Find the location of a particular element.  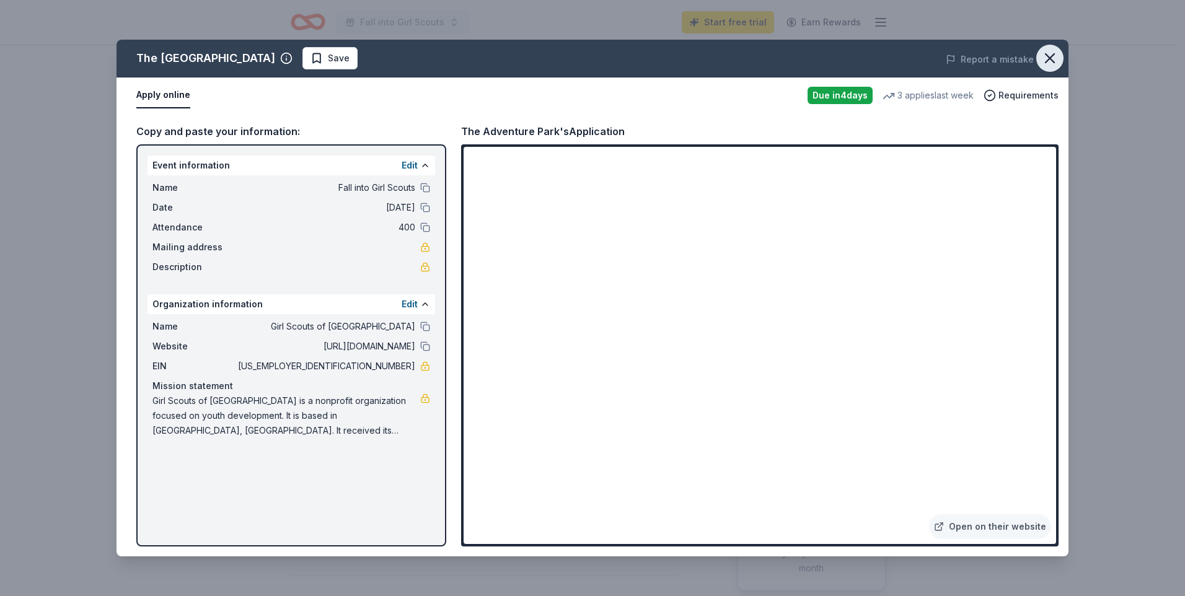

button: Apply online is located at coordinates (163, 95).